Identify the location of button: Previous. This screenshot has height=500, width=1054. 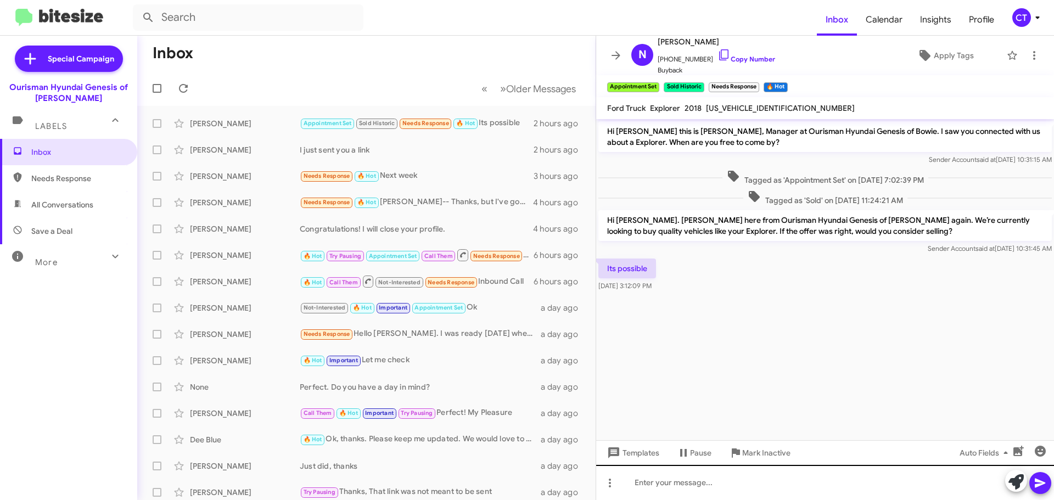
(484, 88).